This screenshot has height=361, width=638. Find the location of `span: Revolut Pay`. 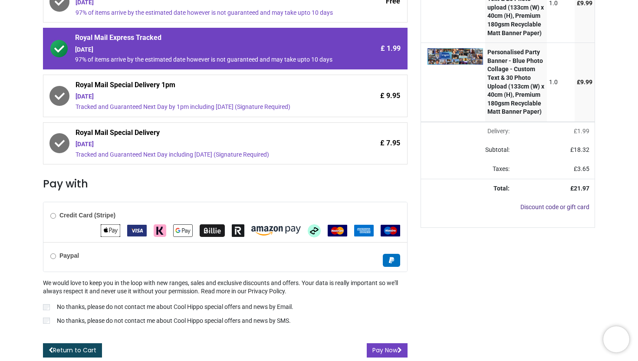

span: Revolut Pay is located at coordinates (238, 231).